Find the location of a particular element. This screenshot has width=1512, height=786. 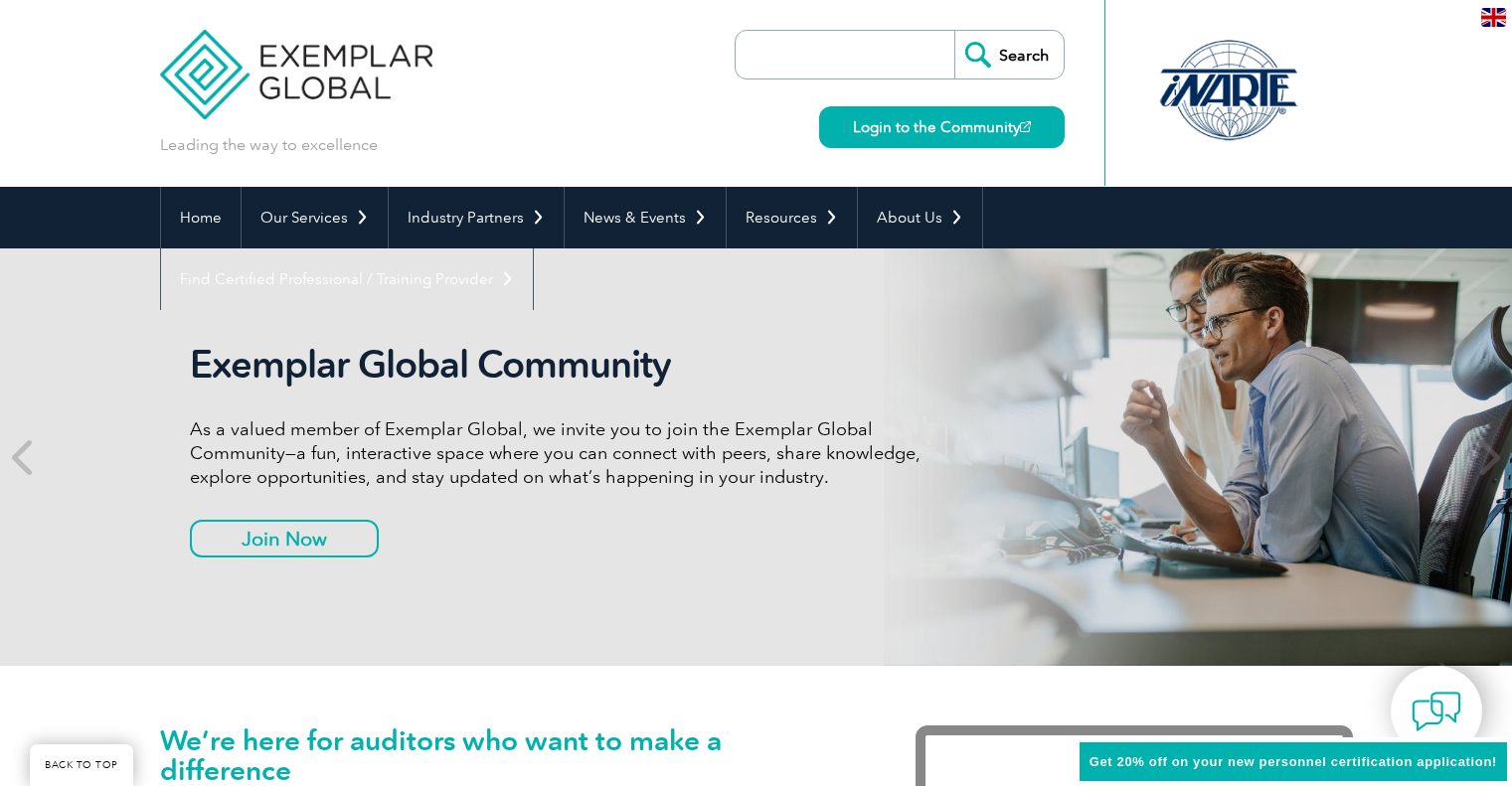

p: As a valued member of Exemplar Global, we invite you to join the Exemplar Global Community—a fun,... is located at coordinates (562, 453).